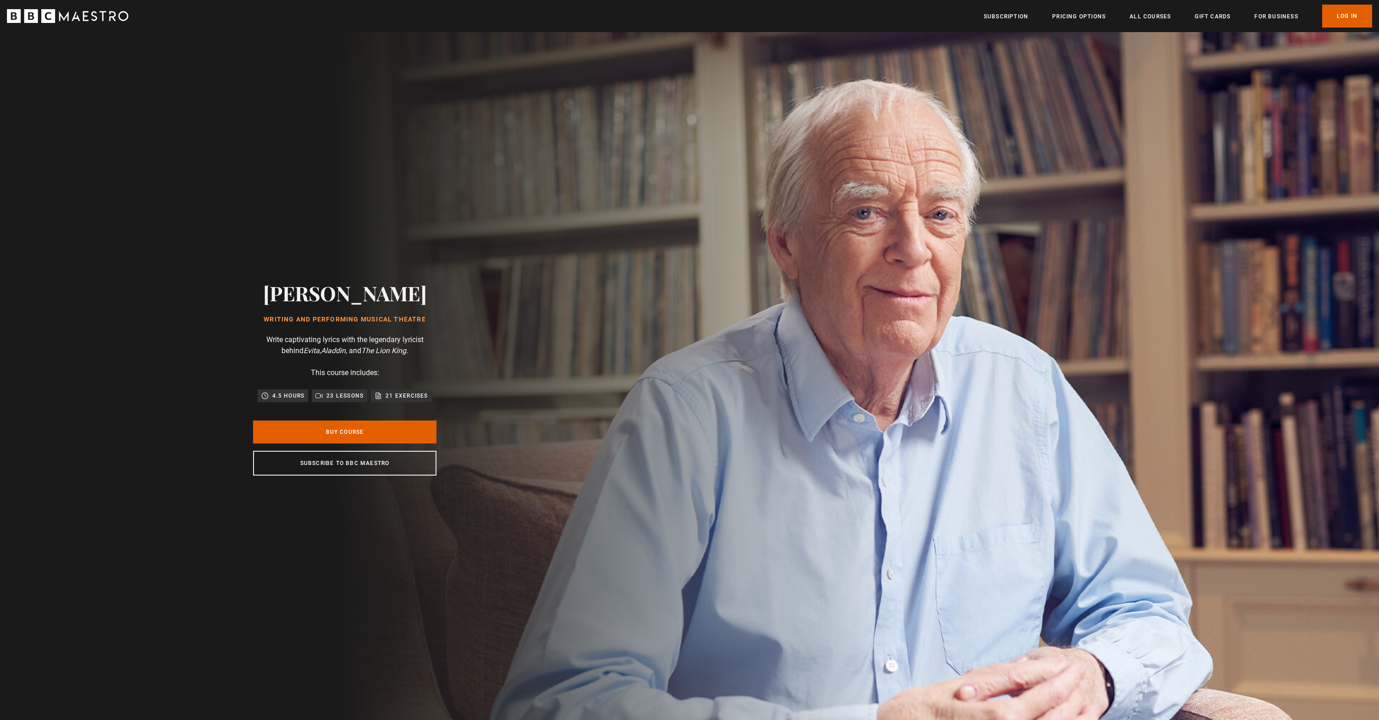 The height and width of the screenshot is (720, 1379). What do you see at coordinates (67, 16) in the screenshot?
I see `svg: BBC Maestro` at bounding box center [67, 16].